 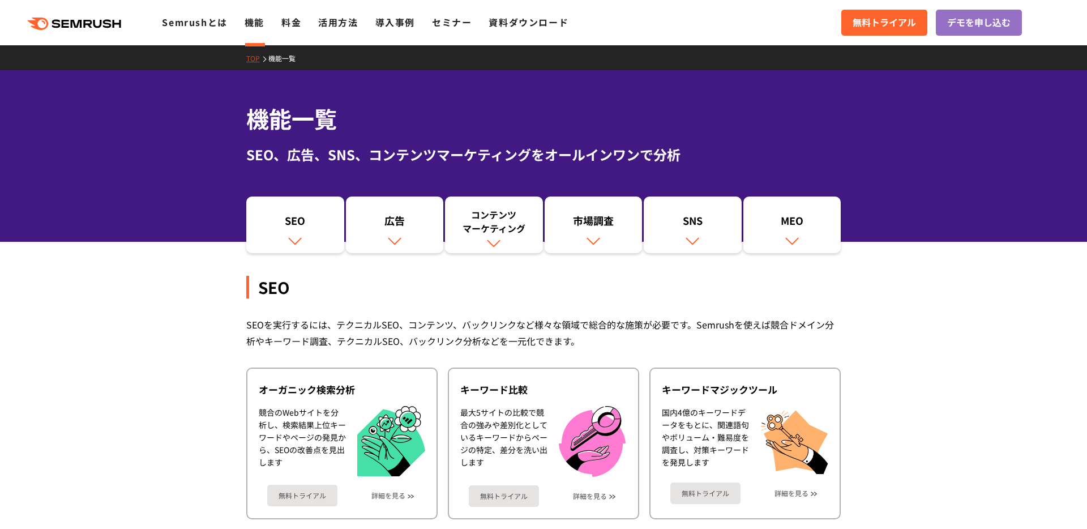 What do you see at coordinates (493, 225) in the screenshot?
I see `a: コンテンツマーケティング` at bounding box center [493, 225].